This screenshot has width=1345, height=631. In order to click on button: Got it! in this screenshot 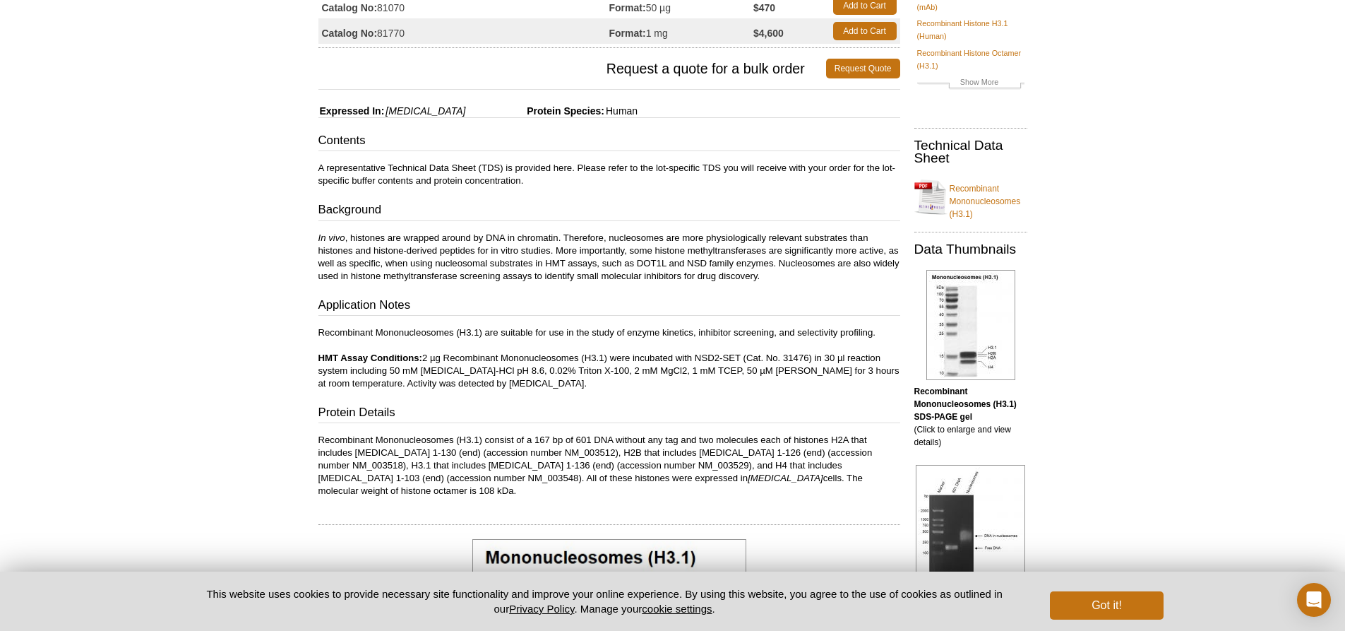, I will do `click(1107, 605)`.